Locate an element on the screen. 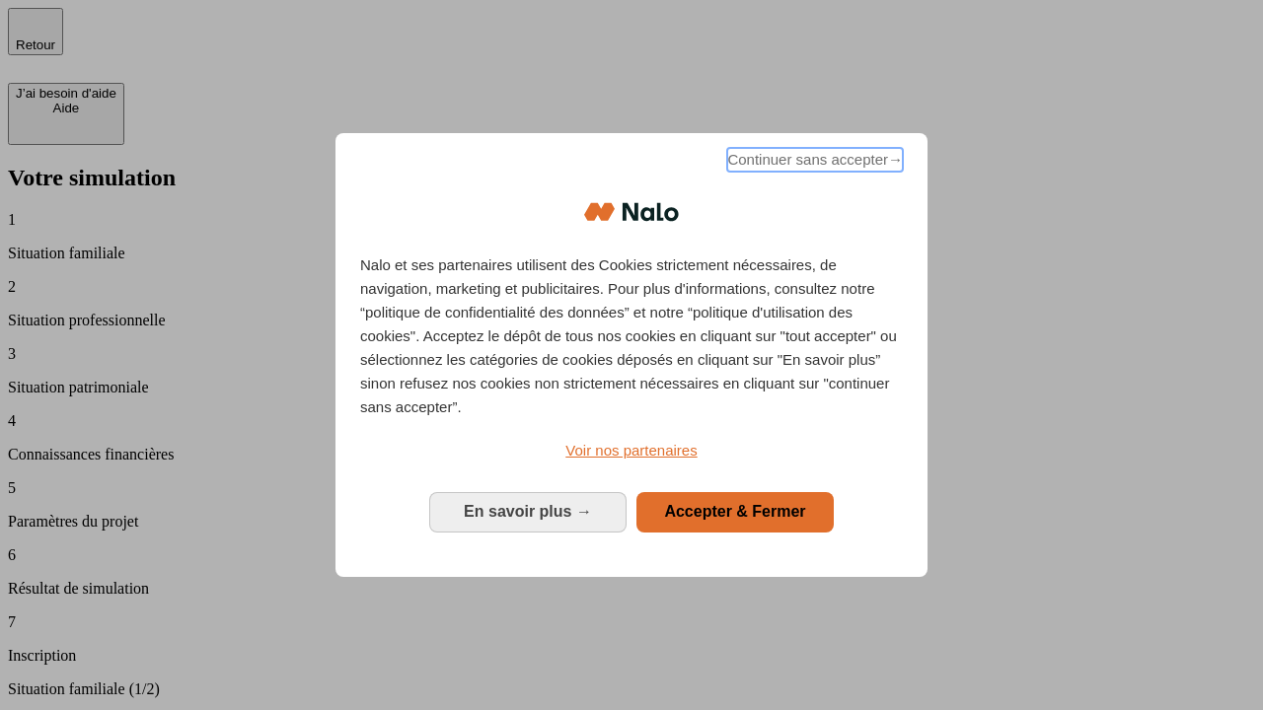 The height and width of the screenshot is (710, 1263). button: En savoir plus: Configurer vos consentements is located at coordinates (528, 512).